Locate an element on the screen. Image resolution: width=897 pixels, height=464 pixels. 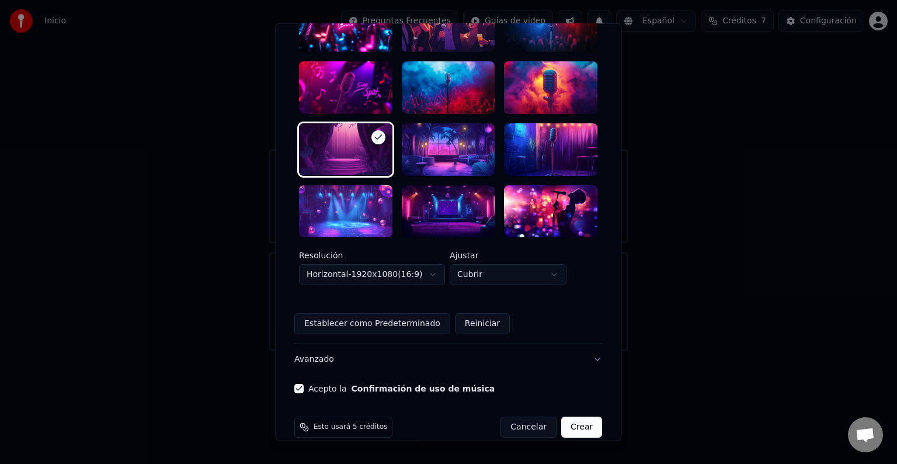
button: Cancelar is located at coordinates (529, 427).